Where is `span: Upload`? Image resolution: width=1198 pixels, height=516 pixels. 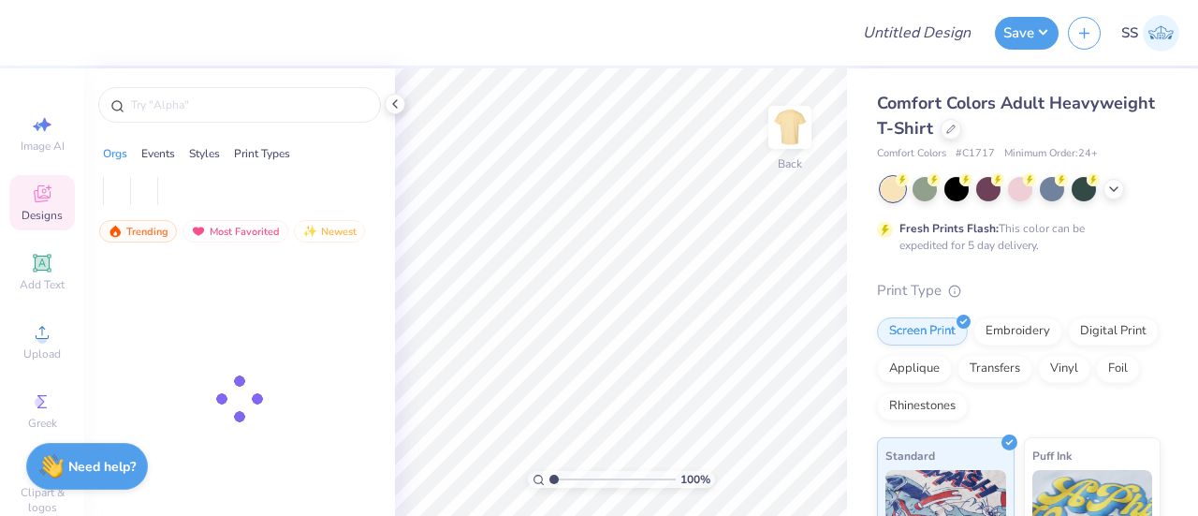
span: Upload is located at coordinates (42, 354).